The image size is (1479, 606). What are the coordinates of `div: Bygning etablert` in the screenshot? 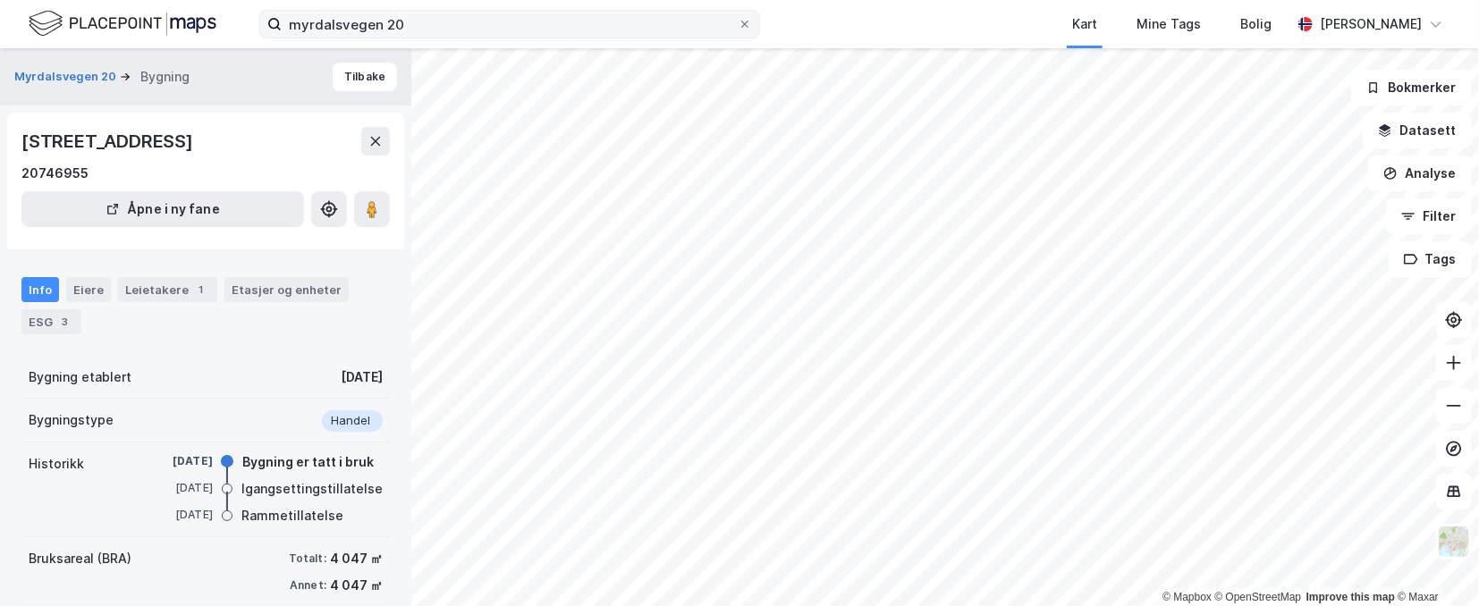 It's located at (80, 377).